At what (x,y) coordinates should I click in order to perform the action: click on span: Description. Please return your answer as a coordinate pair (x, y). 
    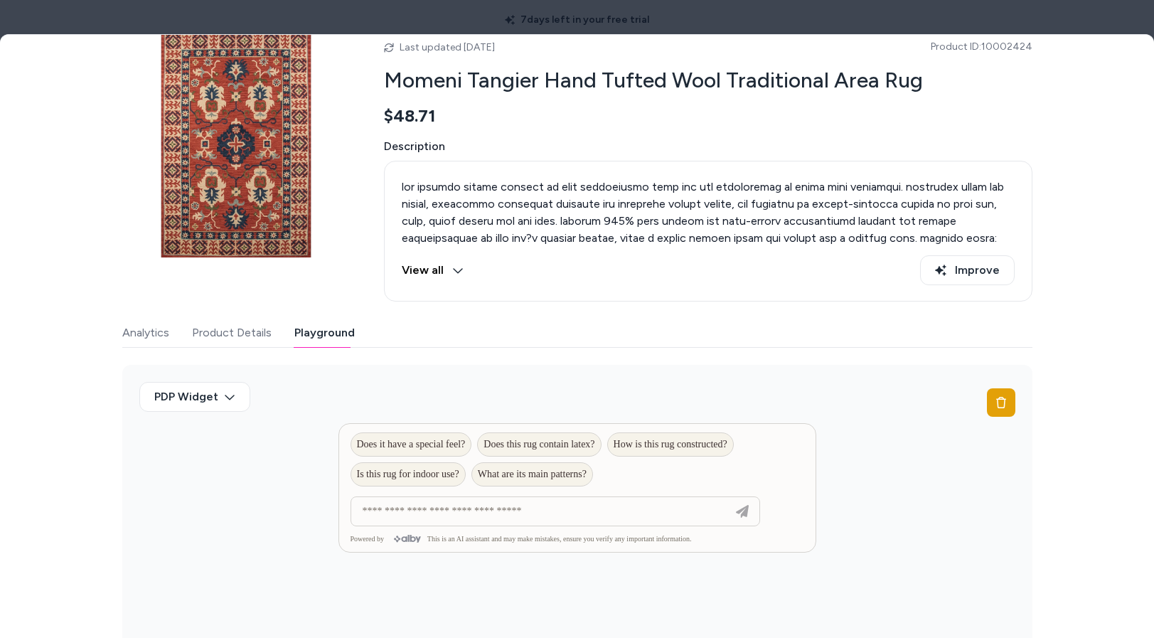
    Looking at the image, I should click on (708, 146).